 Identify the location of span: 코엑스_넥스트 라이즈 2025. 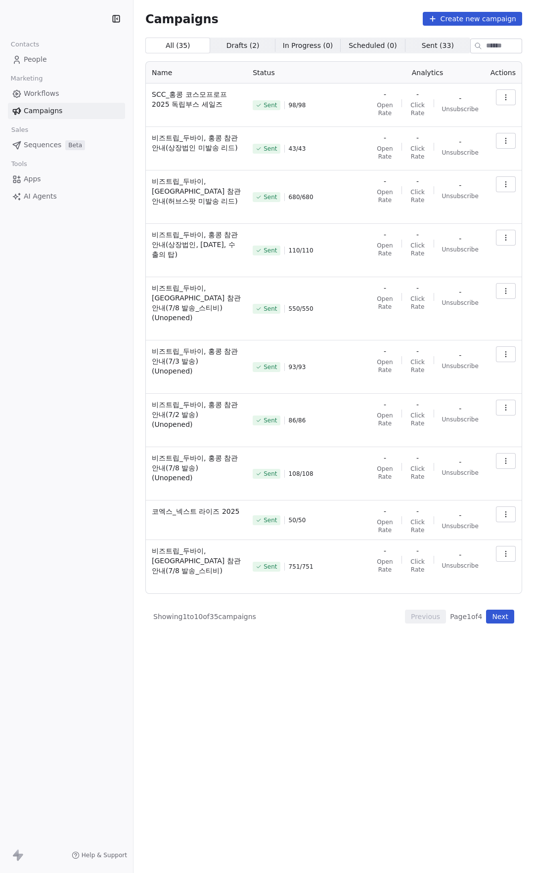
(196, 512).